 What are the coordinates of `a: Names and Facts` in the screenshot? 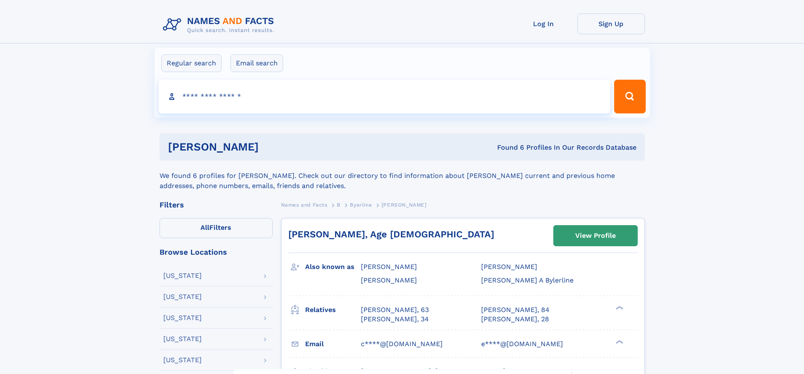 It's located at (304, 205).